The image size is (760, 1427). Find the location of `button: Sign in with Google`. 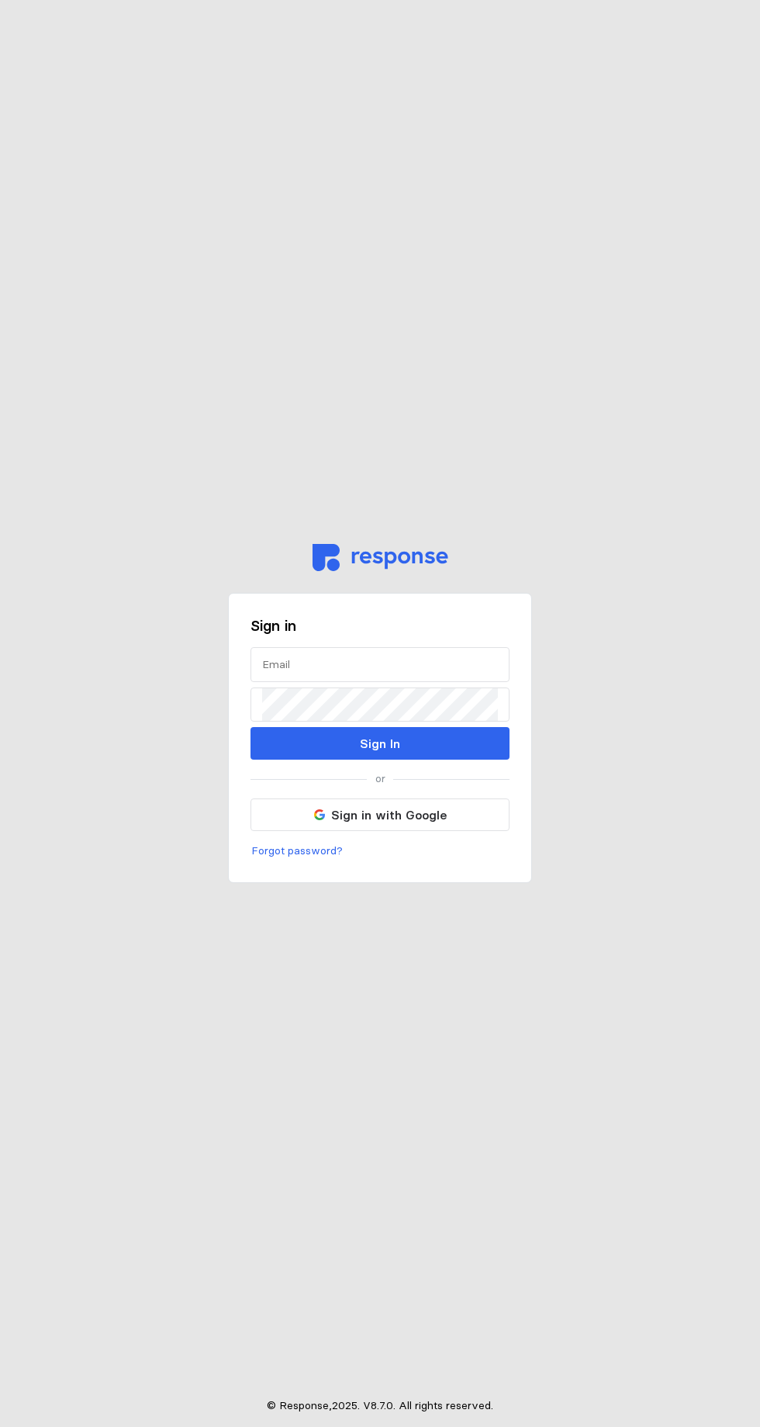

button: Sign in with Google is located at coordinates (380, 815).